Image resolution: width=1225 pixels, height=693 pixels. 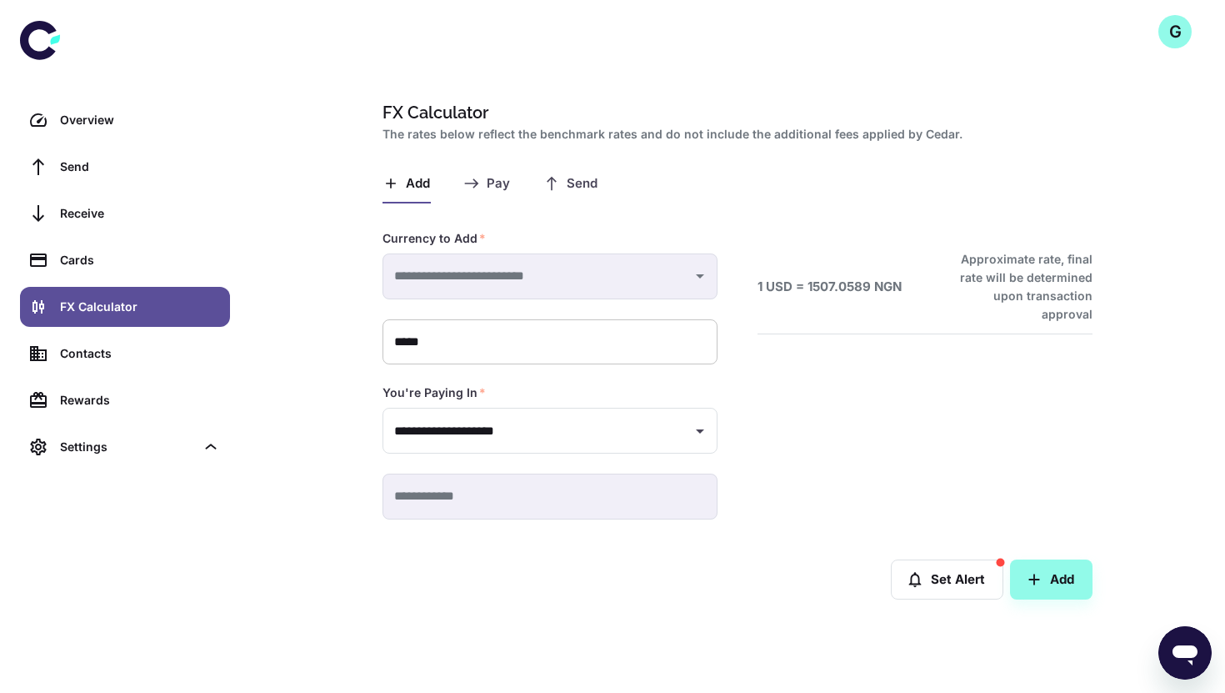 What do you see at coordinates (734, 113) in the screenshot?
I see `h1: FX Calculator` at bounding box center [734, 113].